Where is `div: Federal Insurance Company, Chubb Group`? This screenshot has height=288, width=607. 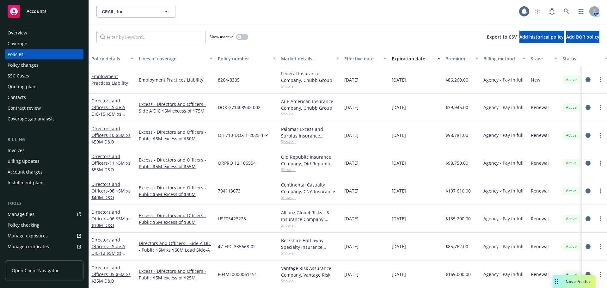 div: Federal Insurance Company, Chubb Group is located at coordinates (310, 77).